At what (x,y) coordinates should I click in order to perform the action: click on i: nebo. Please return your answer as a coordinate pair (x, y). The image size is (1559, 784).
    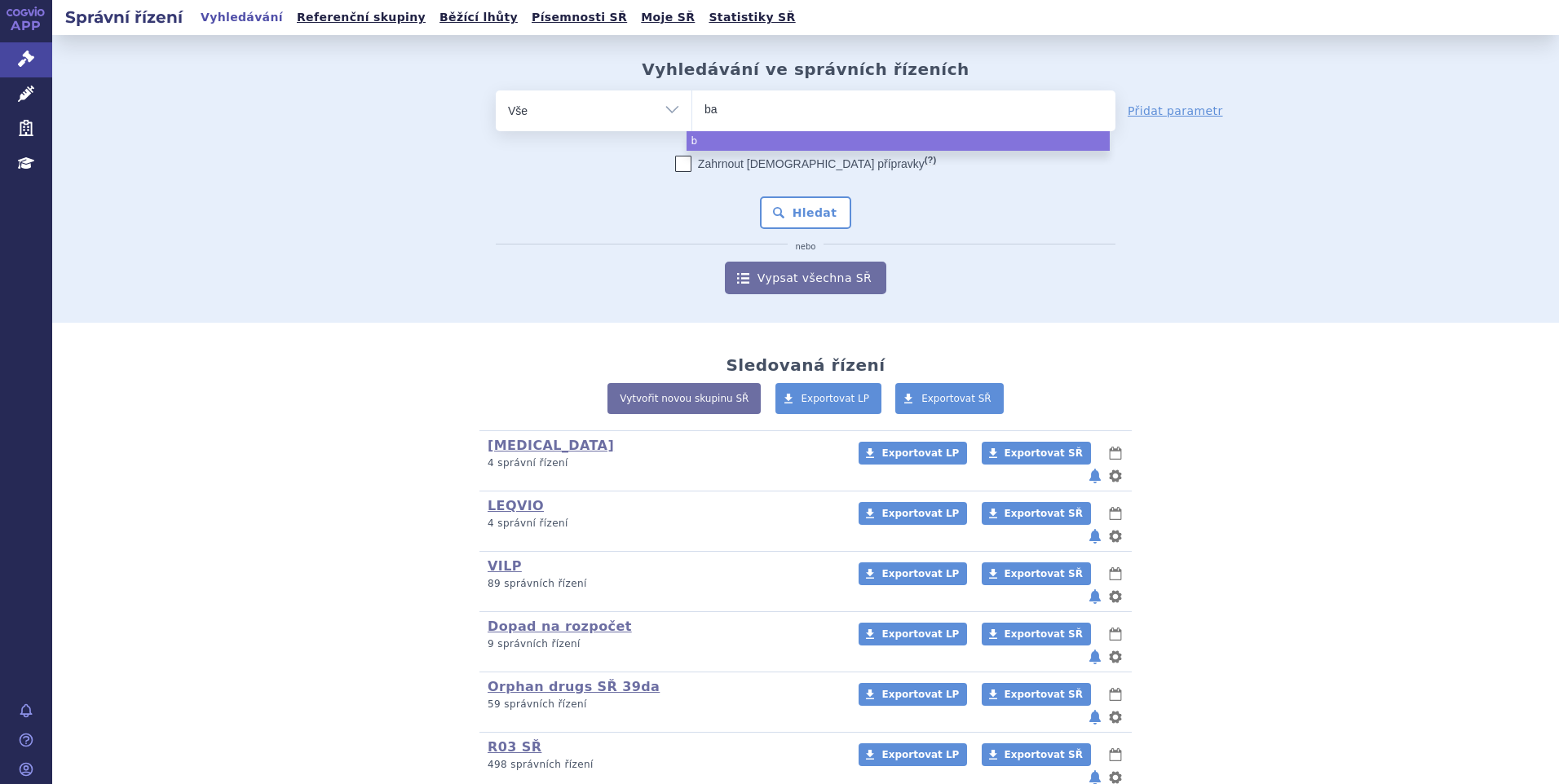
    Looking at the image, I should click on (805, 247).